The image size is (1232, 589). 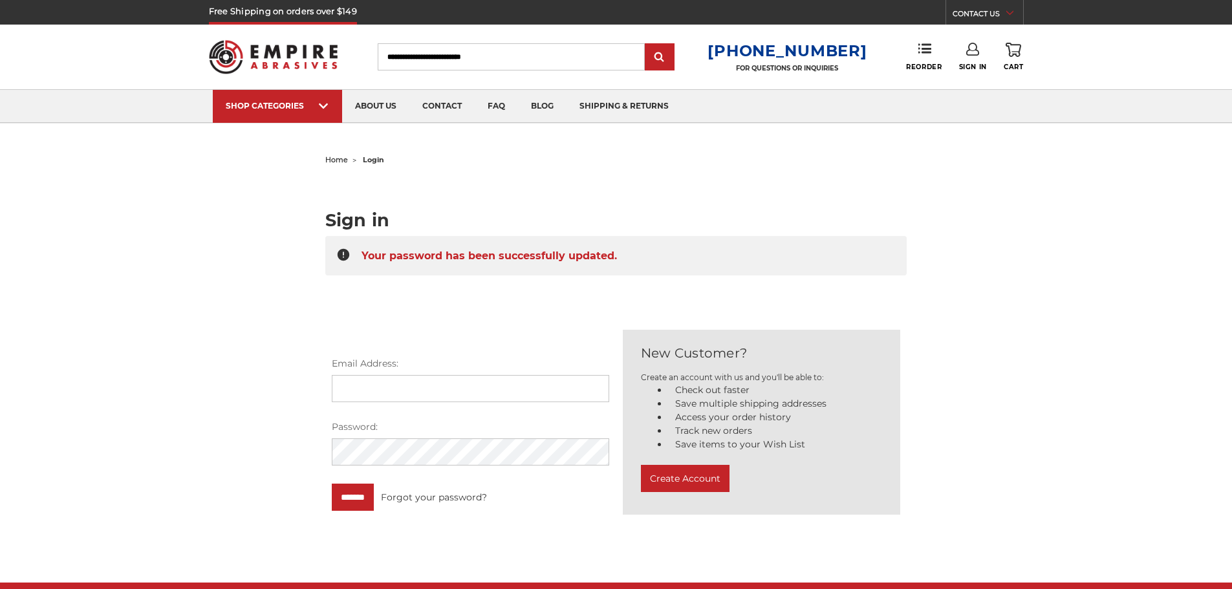 What do you see at coordinates (973, 67) in the screenshot?
I see `span: Sign In` at bounding box center [973, 67].